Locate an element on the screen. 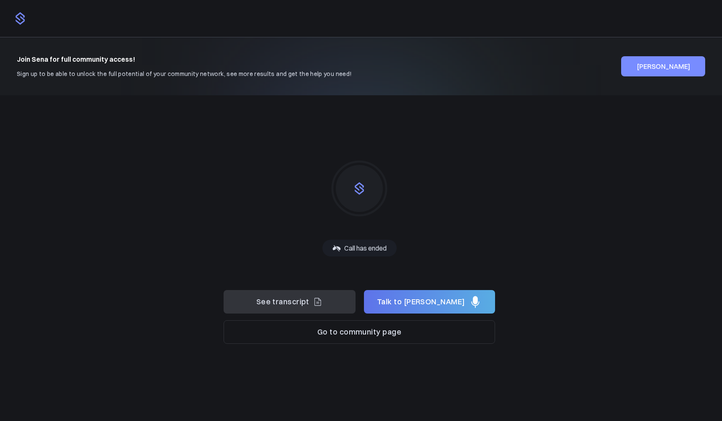  p: Call has ended is located at coordinates (365, 248).